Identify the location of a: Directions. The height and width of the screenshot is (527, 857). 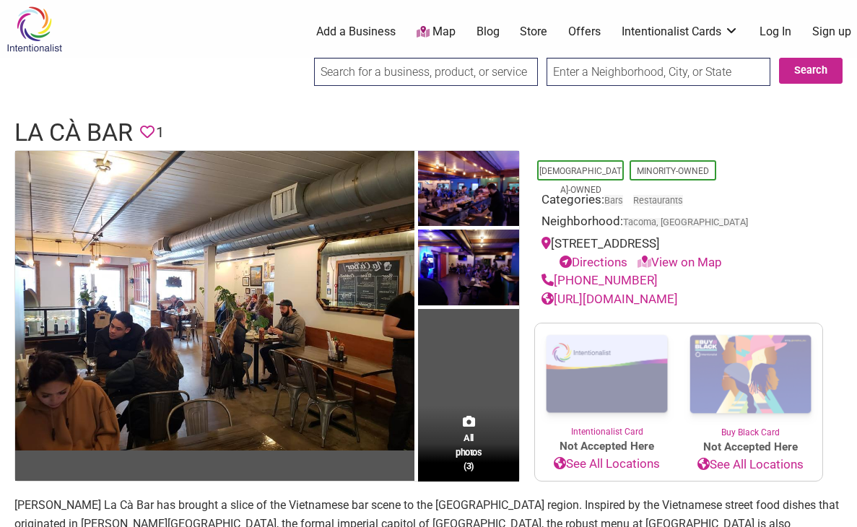
(594, 262).